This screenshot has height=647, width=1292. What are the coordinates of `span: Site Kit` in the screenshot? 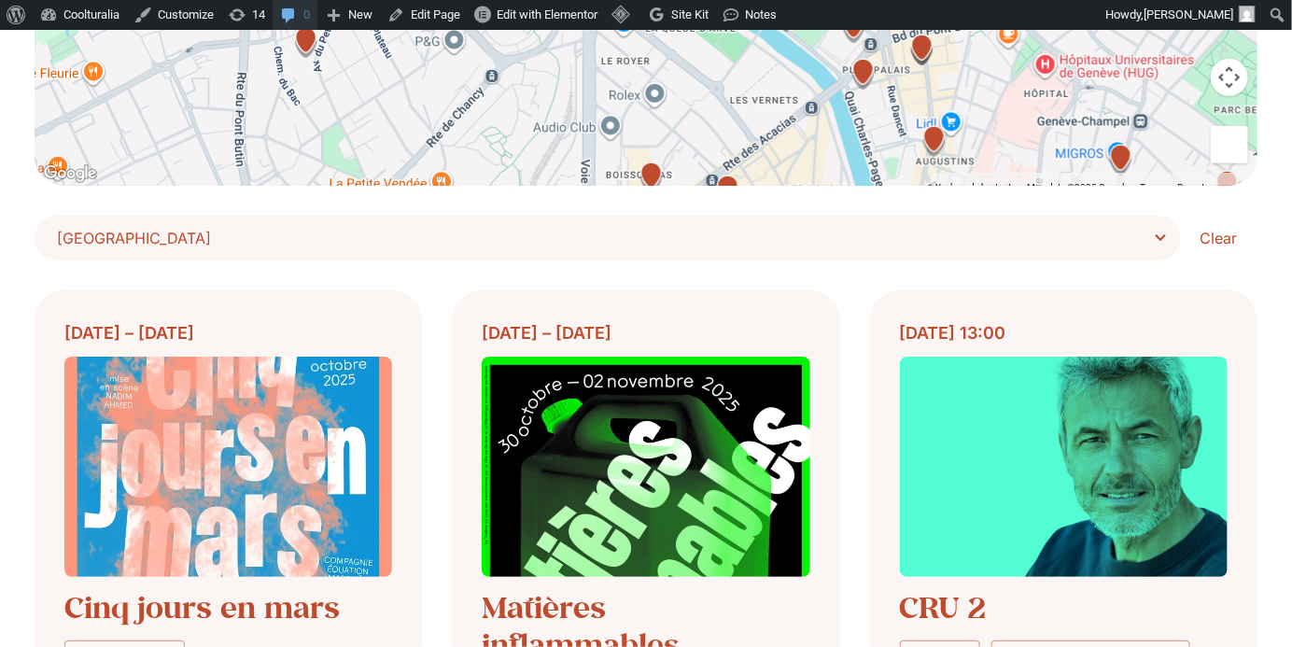 It's located at (690, 14).